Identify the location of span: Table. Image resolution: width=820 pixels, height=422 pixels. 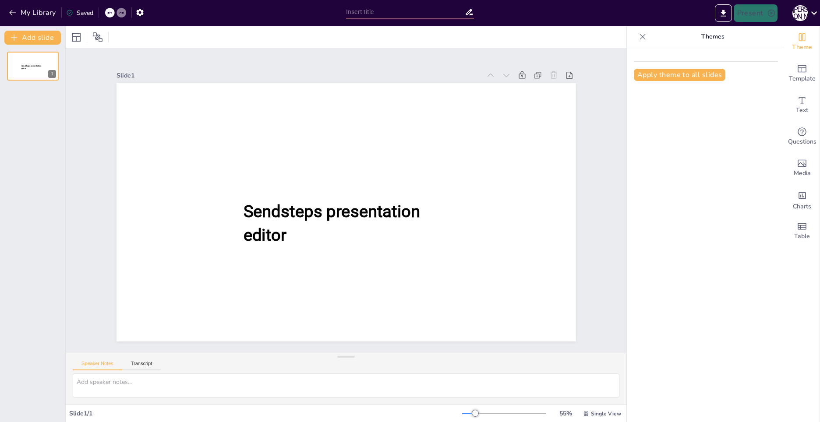
(802, 236).